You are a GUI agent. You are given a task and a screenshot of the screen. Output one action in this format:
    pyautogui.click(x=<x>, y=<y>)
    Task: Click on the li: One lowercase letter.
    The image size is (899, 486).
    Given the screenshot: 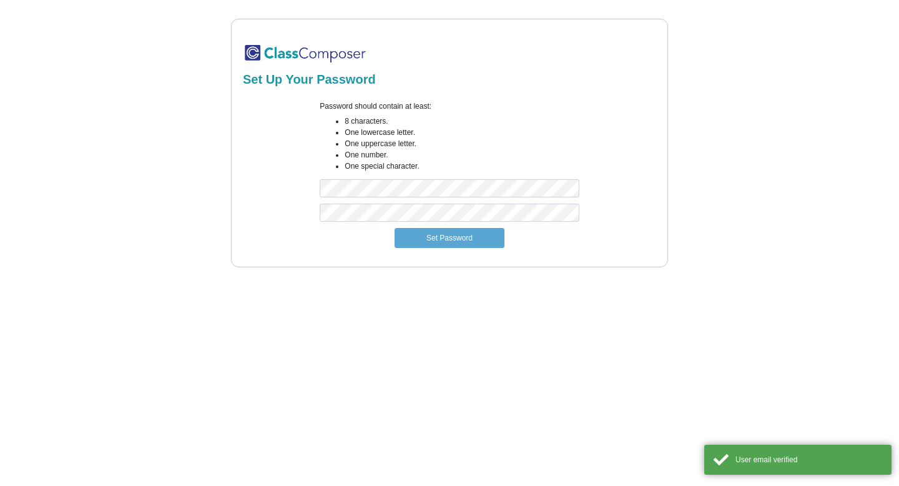 What is the action you would take?
    pyautogui.click(x=462, y=132)
    